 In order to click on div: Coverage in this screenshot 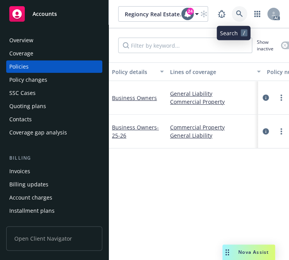, I will do `click(21, 53)`.